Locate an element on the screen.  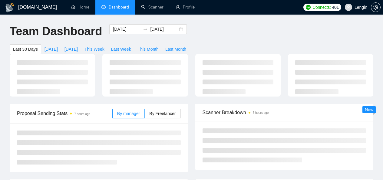
button: Last 30 Days is located at coordinates (25, 49).